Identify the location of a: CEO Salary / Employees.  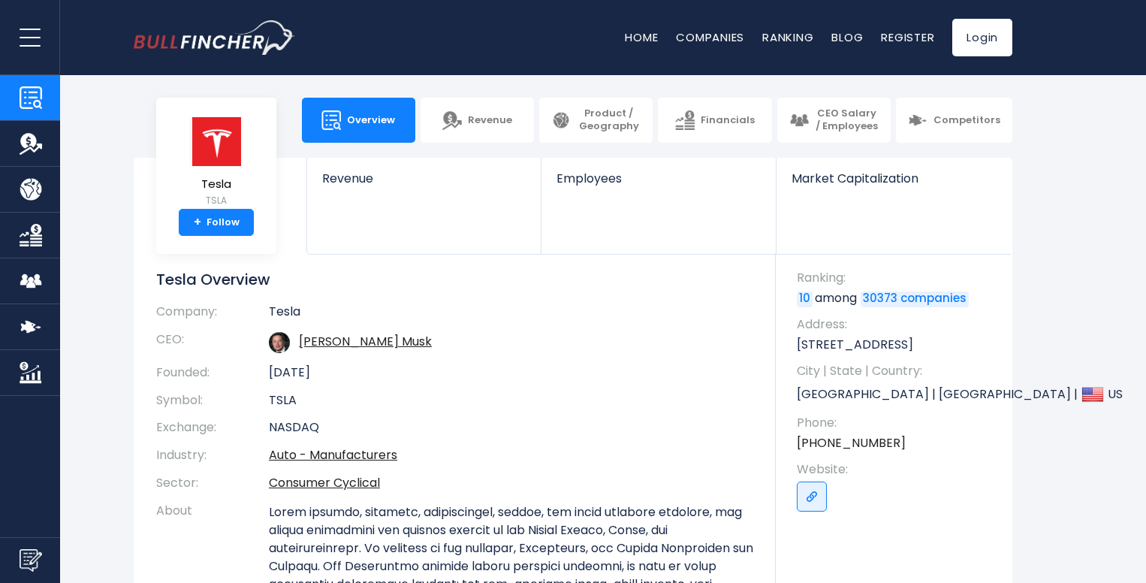
(833, 120).